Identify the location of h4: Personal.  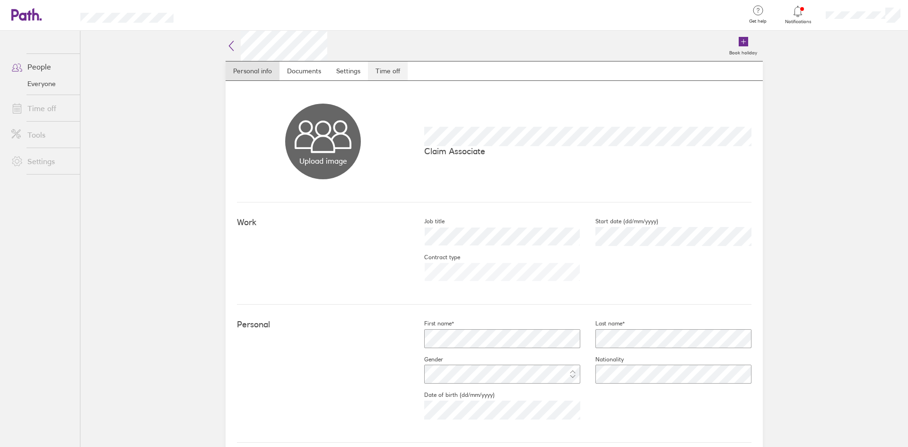
(323, 324).